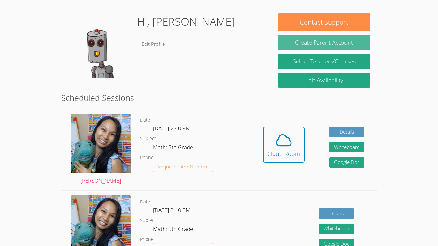 This screenshot has height=246, width=438. I want to click on img: default.png, so click(100, 46).